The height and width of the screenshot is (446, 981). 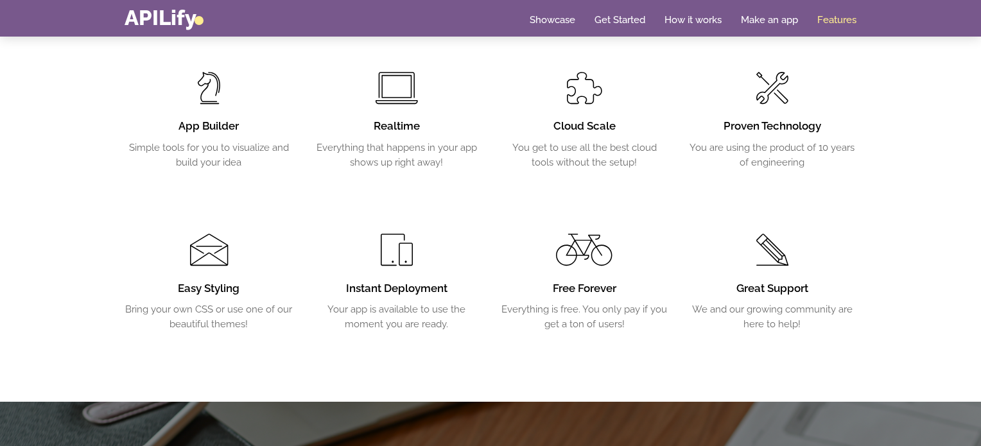 What do you see at coordinates (773, 127) in the screenshot?
I see `h3: Proven Technology` at bounding box center [773, 127].